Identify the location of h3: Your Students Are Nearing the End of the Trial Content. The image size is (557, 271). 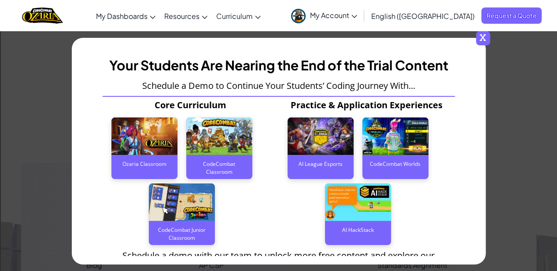
(279, 65).